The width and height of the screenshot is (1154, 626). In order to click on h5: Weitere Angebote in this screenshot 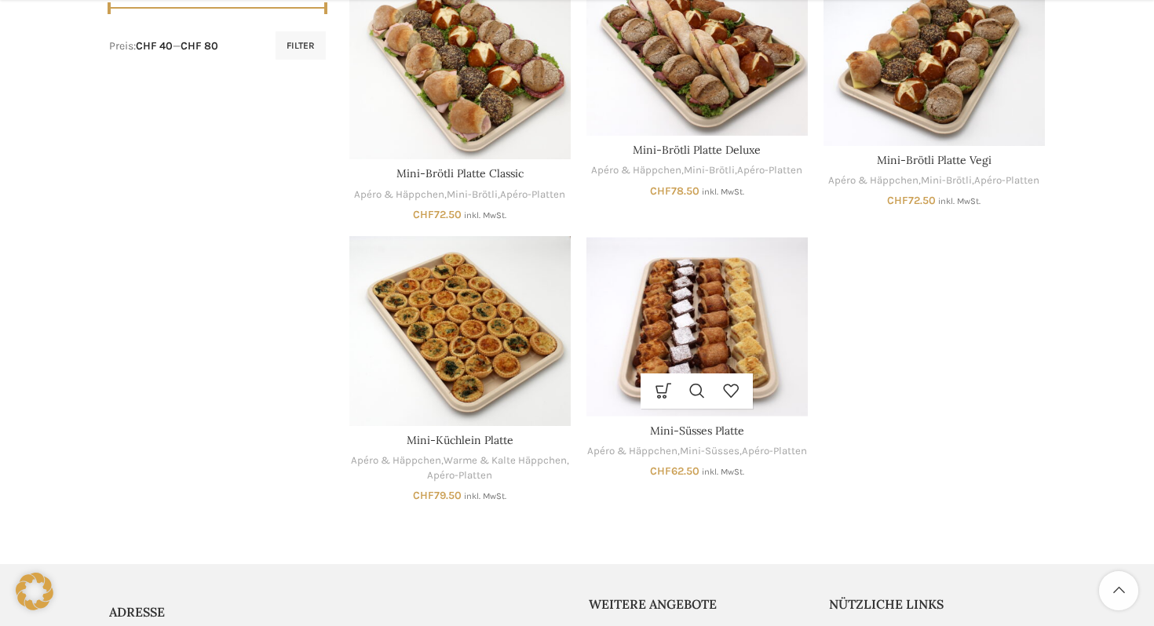, I will do `click(697, 604)`.